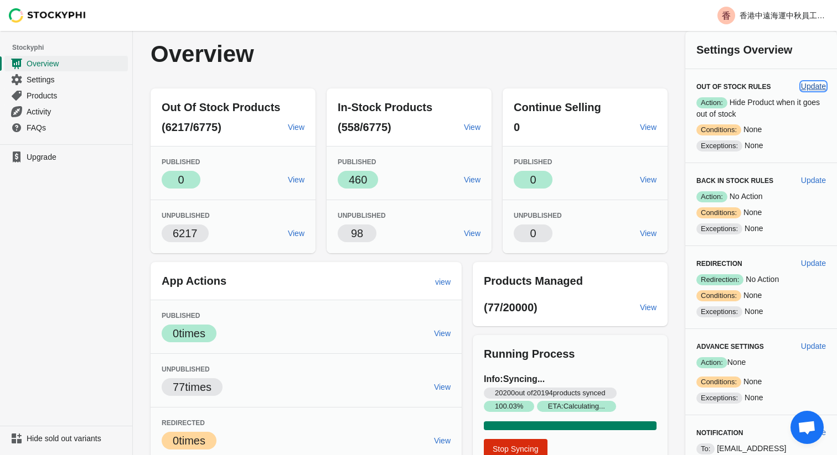  I want to click on a: Hide sold out variants, so click(66, 439).